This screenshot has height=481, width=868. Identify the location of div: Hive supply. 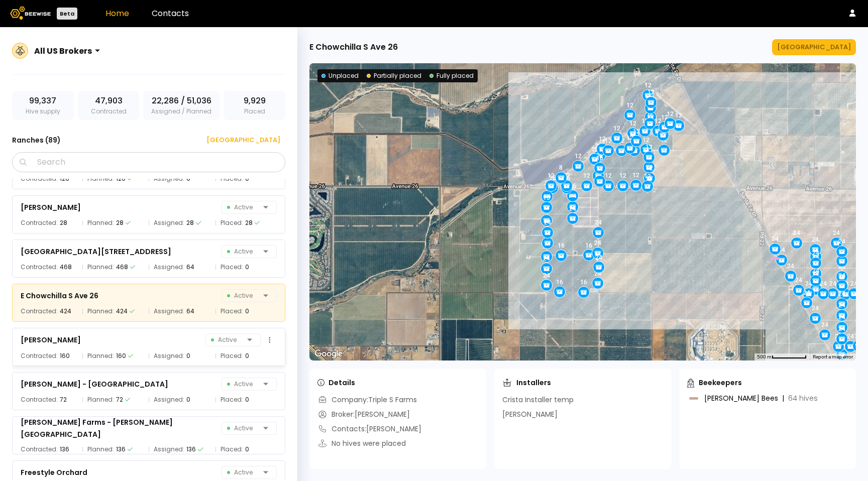
(43, 105).